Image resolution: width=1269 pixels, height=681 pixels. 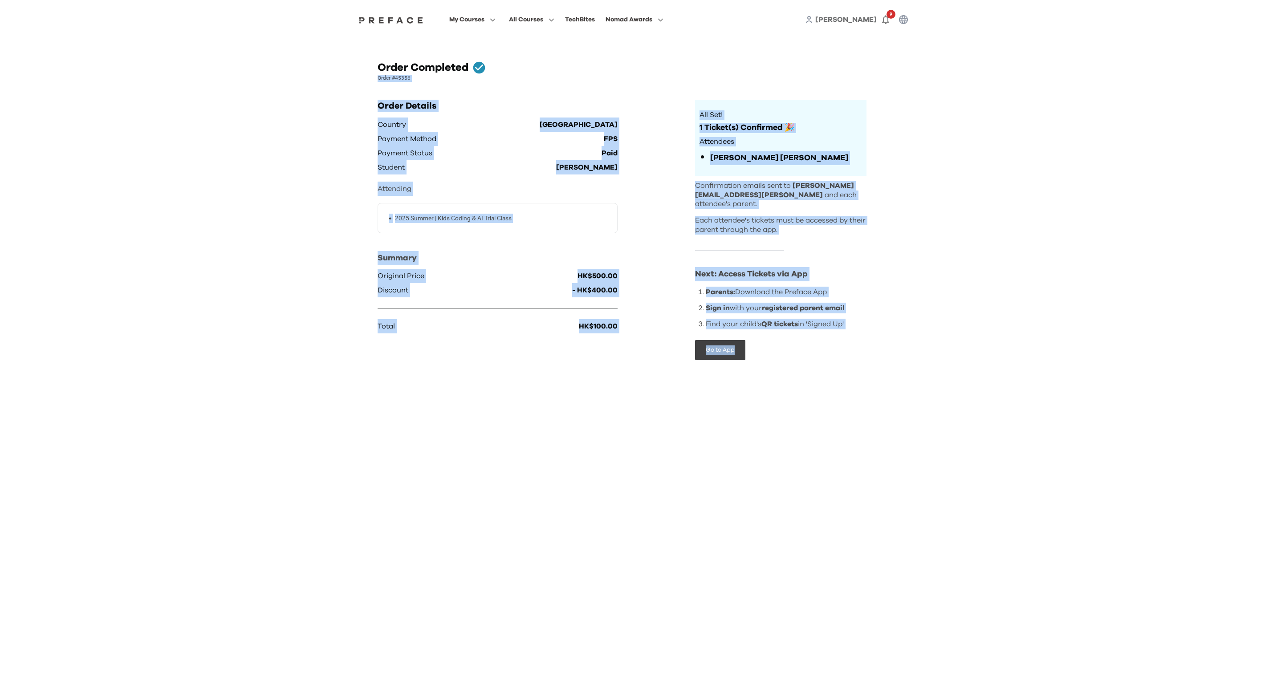 What do you see at coordinates (780, 324) in the screenshot?
I see `span: QR tickets` at bounding box center [780, 324].